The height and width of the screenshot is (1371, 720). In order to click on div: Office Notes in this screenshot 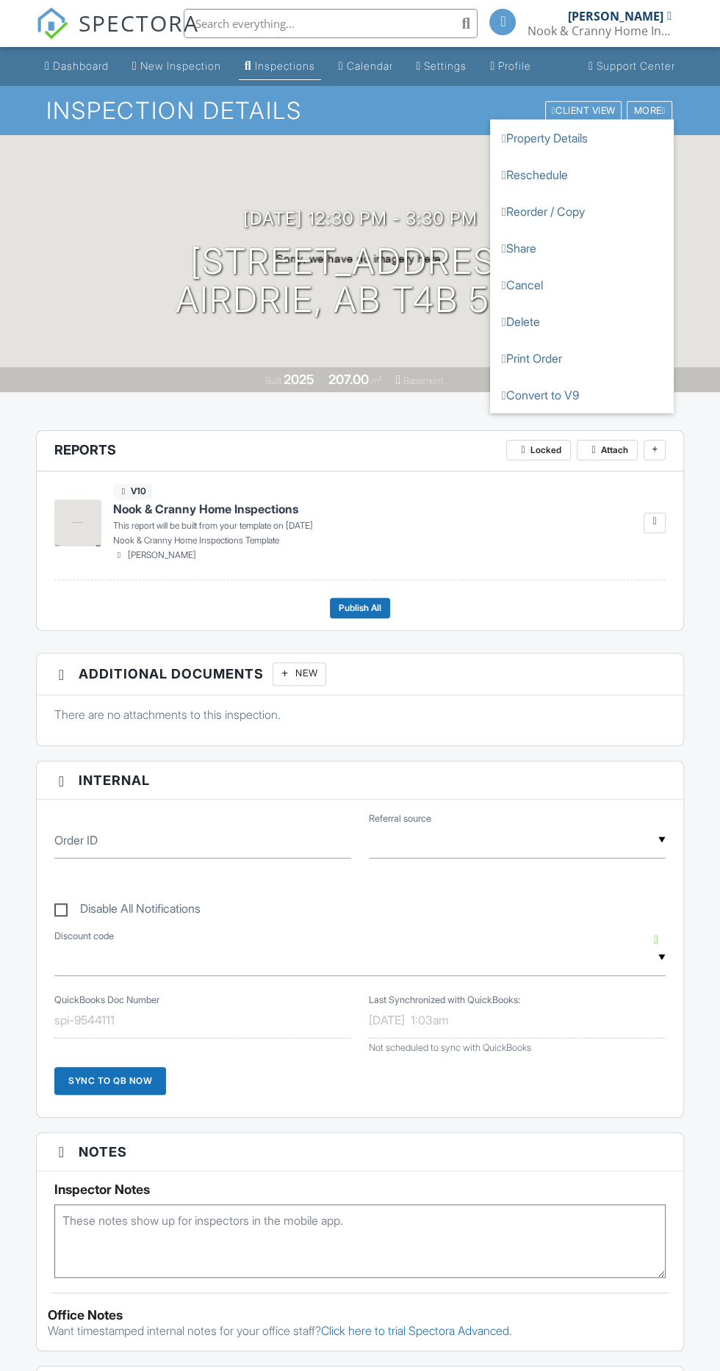, I will do `click(360, 1315)`.